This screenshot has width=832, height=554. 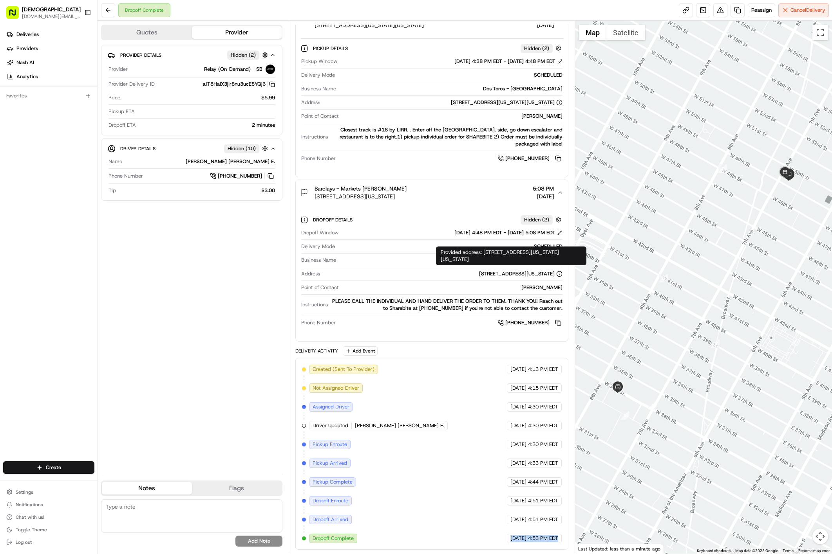 What do you see at coordinates (121, 112) in the screenshot?
I see `span: Pickup ETA` at bounding box center [121, 112].